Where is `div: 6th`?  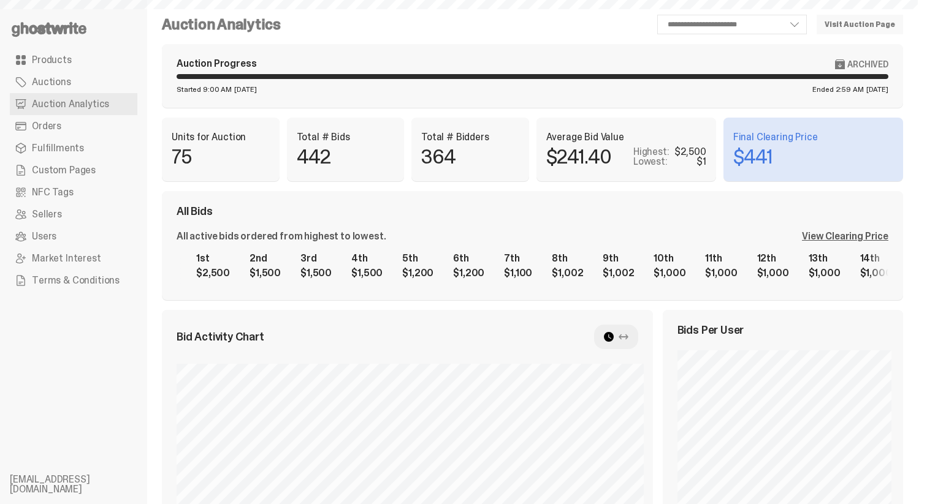
div: 6th is located at coordinates (468, 259).